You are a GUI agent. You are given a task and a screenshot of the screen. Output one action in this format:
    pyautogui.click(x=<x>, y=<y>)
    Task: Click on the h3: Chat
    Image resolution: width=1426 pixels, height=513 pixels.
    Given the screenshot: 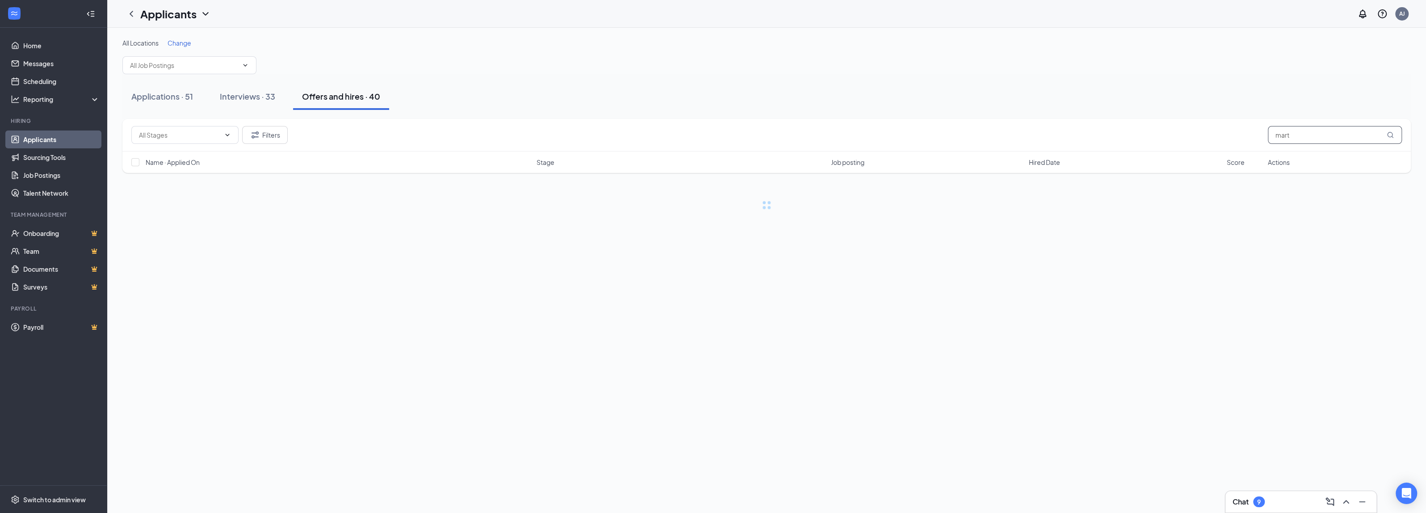 What is the action you would take?
    pyautogui.click(x=1240, y=502)
    